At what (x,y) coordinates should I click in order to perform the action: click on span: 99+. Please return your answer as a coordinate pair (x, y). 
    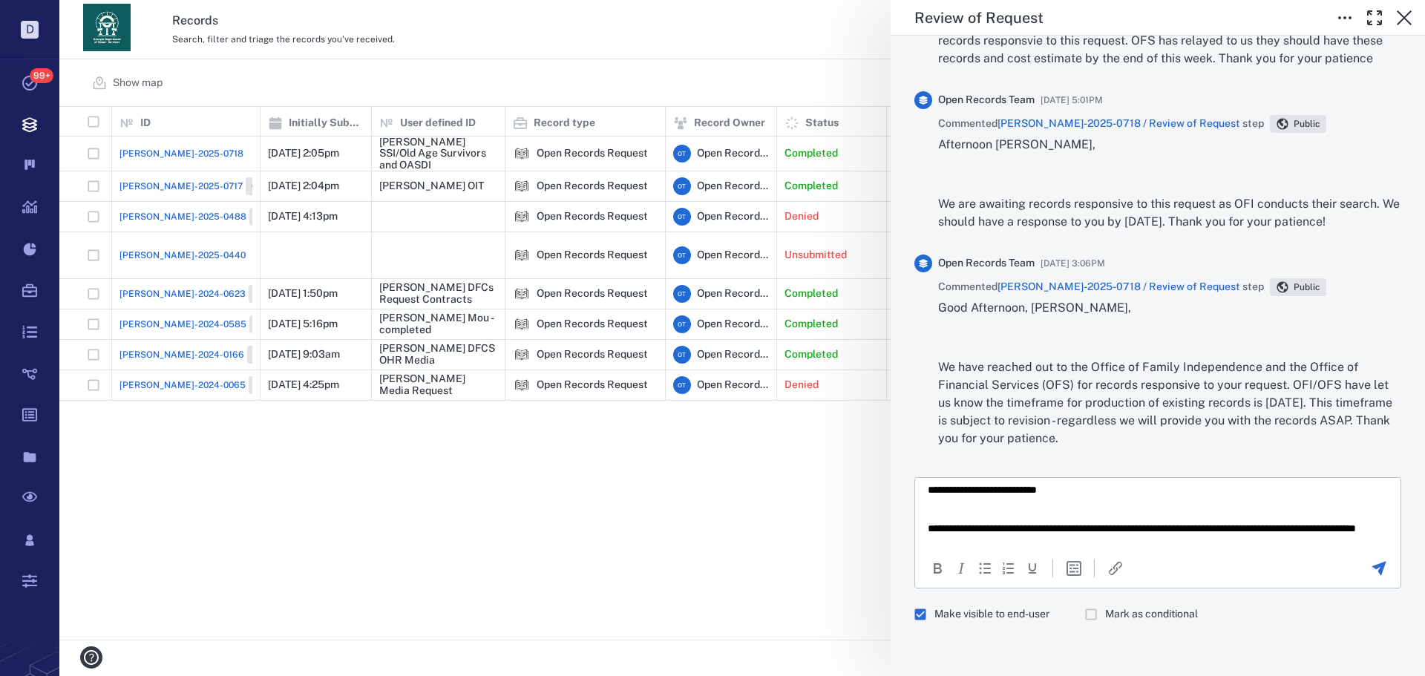
    Looking at the image, I should click on (42, 76).